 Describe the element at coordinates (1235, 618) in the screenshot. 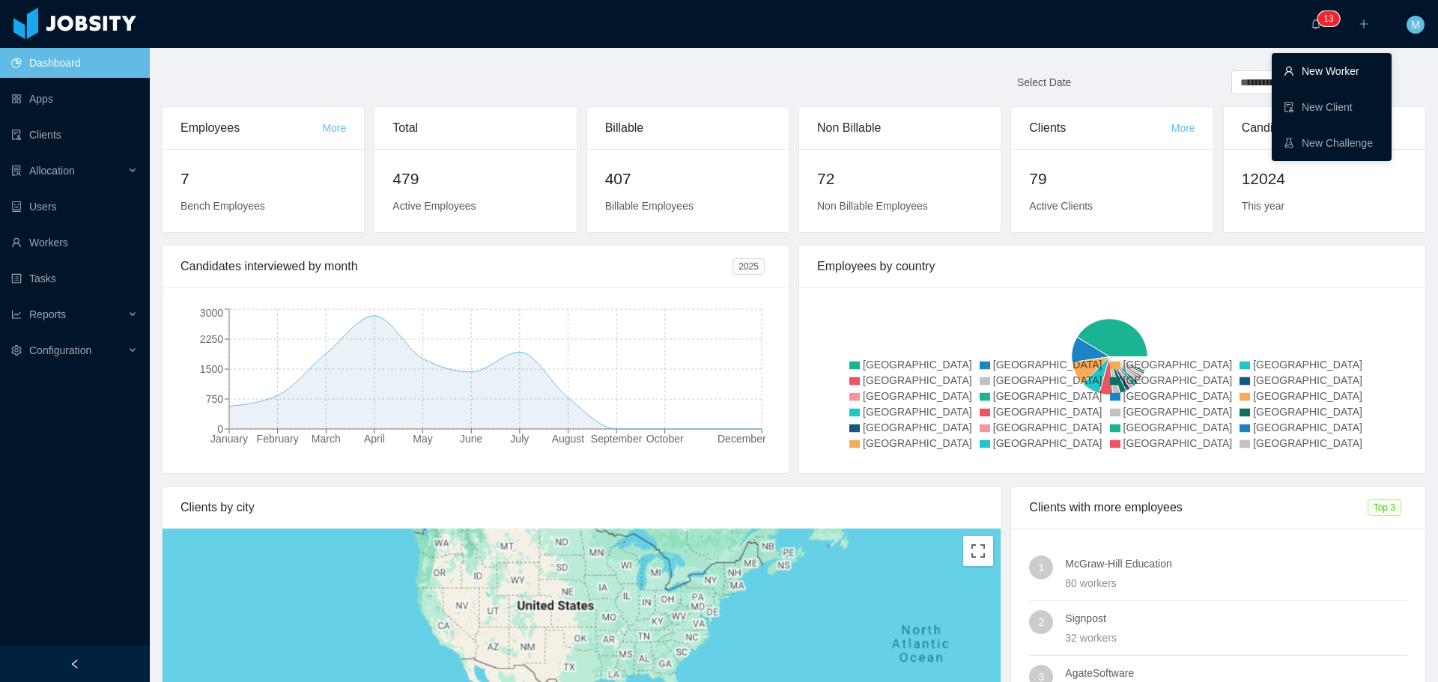

I see `h4: Signpost` at that location.